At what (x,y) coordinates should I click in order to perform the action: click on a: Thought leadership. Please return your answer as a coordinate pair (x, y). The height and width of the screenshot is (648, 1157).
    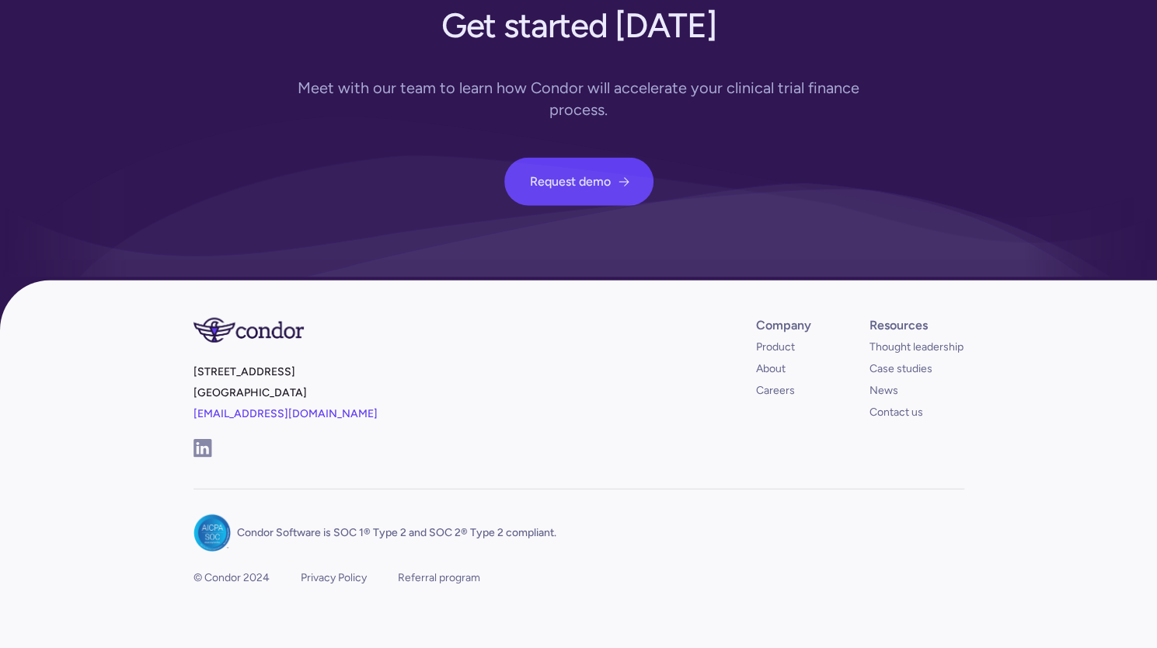
    Looking at the image, I should click on (916, 347).